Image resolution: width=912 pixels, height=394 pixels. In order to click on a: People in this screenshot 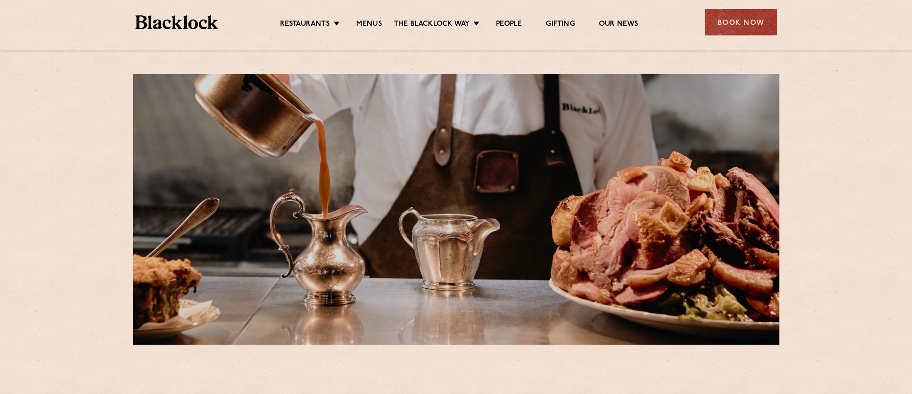, I will do `click(509, 25)`.